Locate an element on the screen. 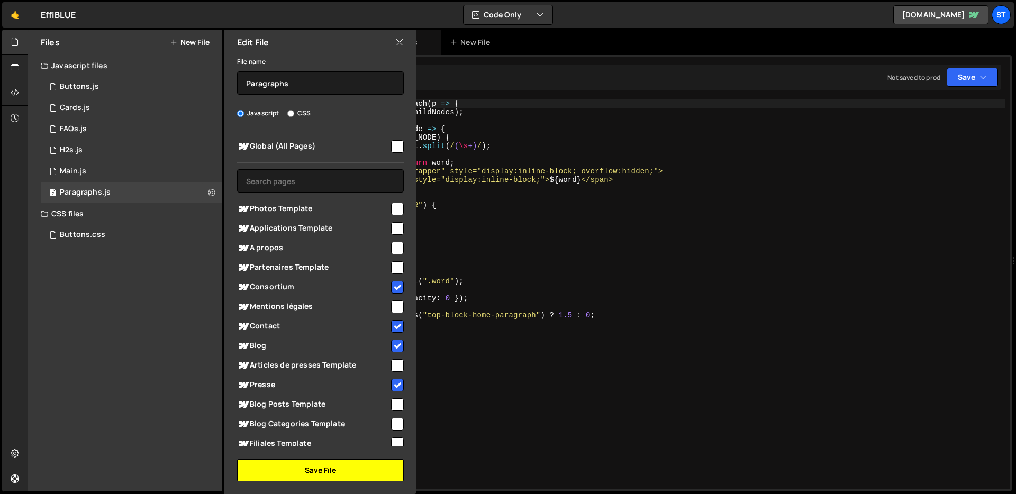 The height and width of the screenshot is (494, 1016). span: Blog Posts Template is located at coordinates (313, 405).